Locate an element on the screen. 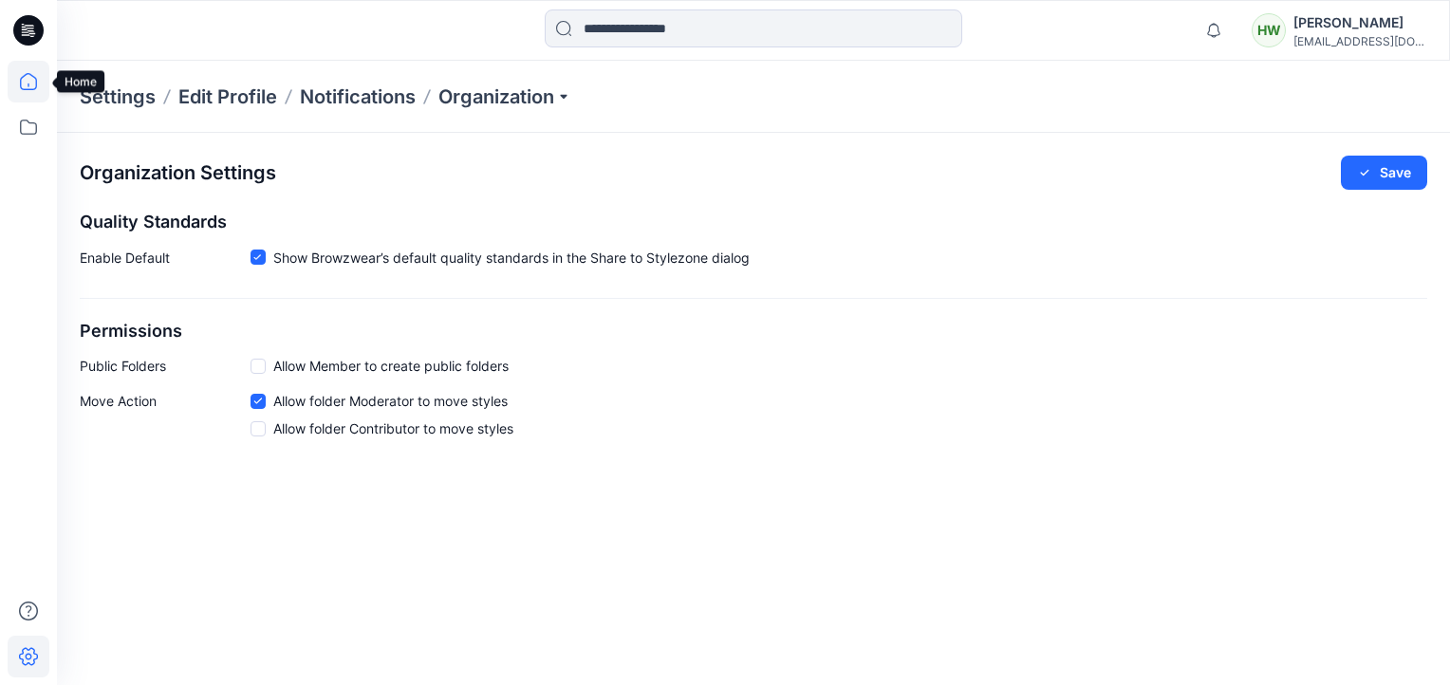  span: Show Browzwear’s default quality standards in the Share to Stylezone dialog is located at coordinates (511, 257).